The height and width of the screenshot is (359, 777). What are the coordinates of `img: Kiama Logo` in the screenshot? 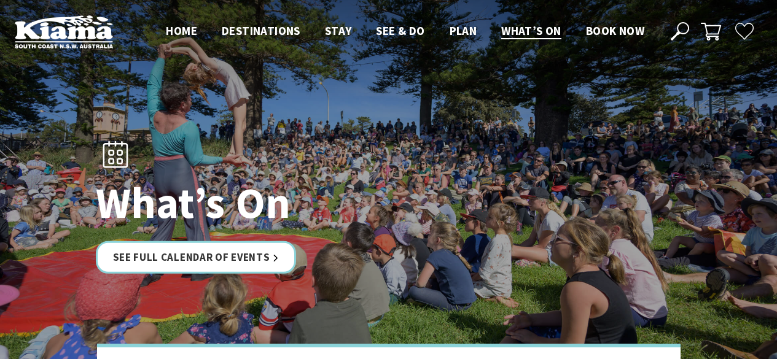 It's located at (64, 31).